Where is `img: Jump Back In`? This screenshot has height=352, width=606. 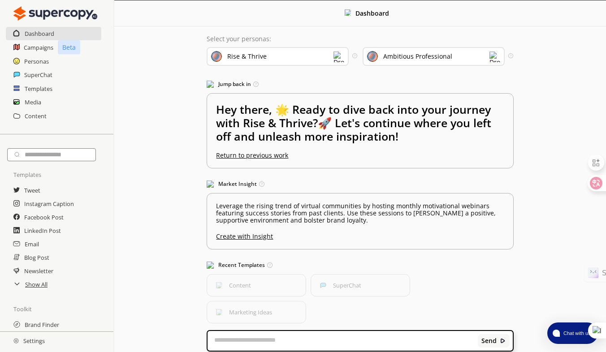
img: Jump Back In is located at coordinates (210, 84).